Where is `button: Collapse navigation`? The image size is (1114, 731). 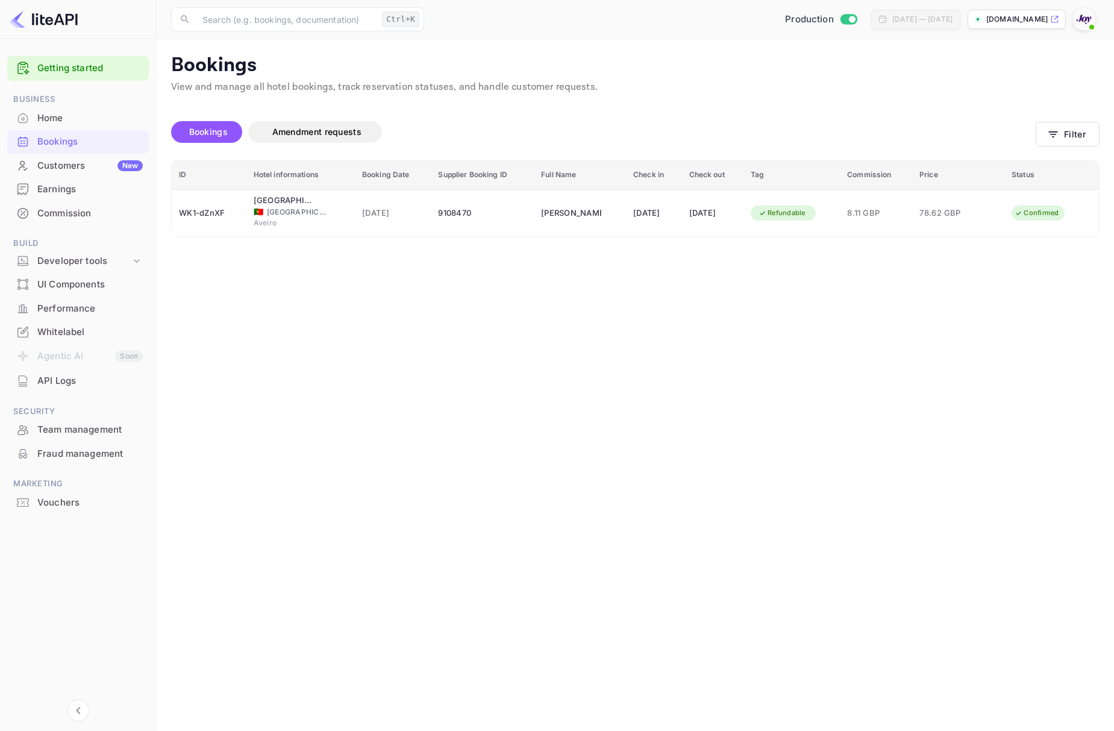 button: Collapse navigation is located at coordinates (78, 710).